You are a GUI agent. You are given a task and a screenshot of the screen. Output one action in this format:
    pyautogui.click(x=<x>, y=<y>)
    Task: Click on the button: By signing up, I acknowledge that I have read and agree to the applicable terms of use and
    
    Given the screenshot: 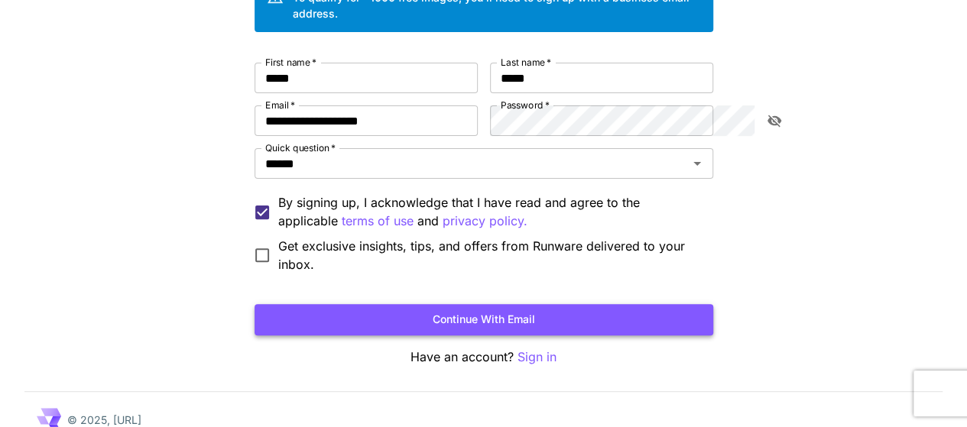 What is the action you would take?
    pyautogui.click(x=485, y=221)
    